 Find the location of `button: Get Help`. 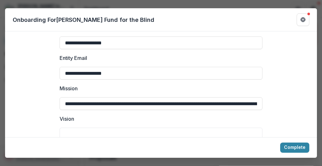

button: Get Help is located at coordinates (303, 20).